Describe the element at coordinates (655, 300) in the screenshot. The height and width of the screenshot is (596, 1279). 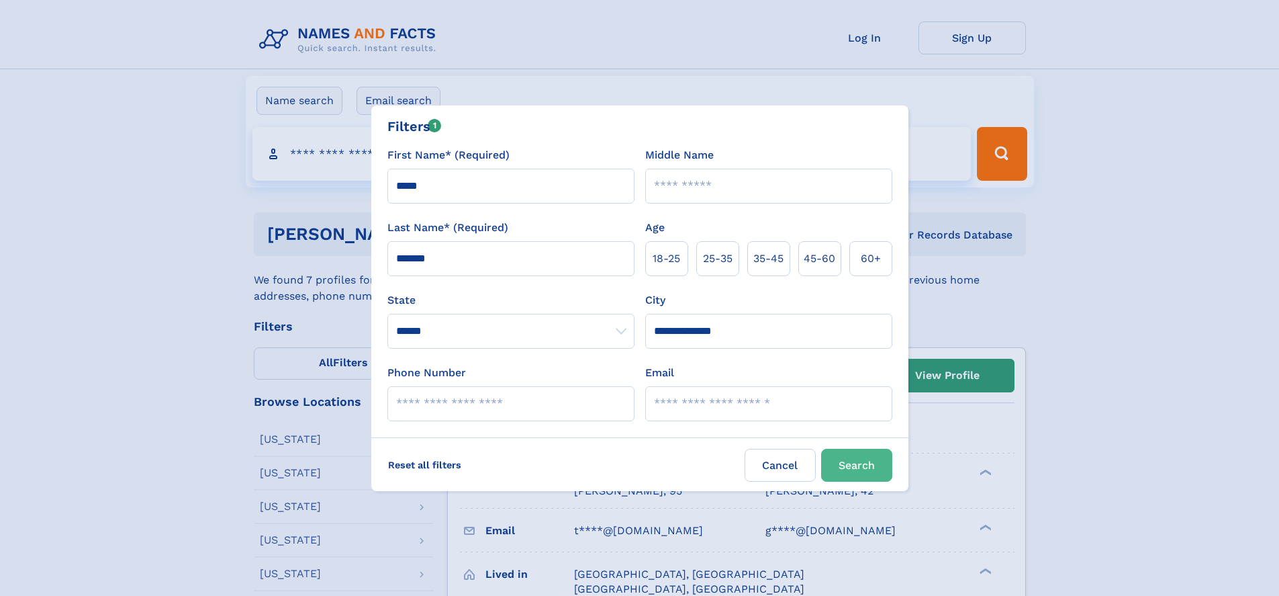
I see `label: City` at that location.